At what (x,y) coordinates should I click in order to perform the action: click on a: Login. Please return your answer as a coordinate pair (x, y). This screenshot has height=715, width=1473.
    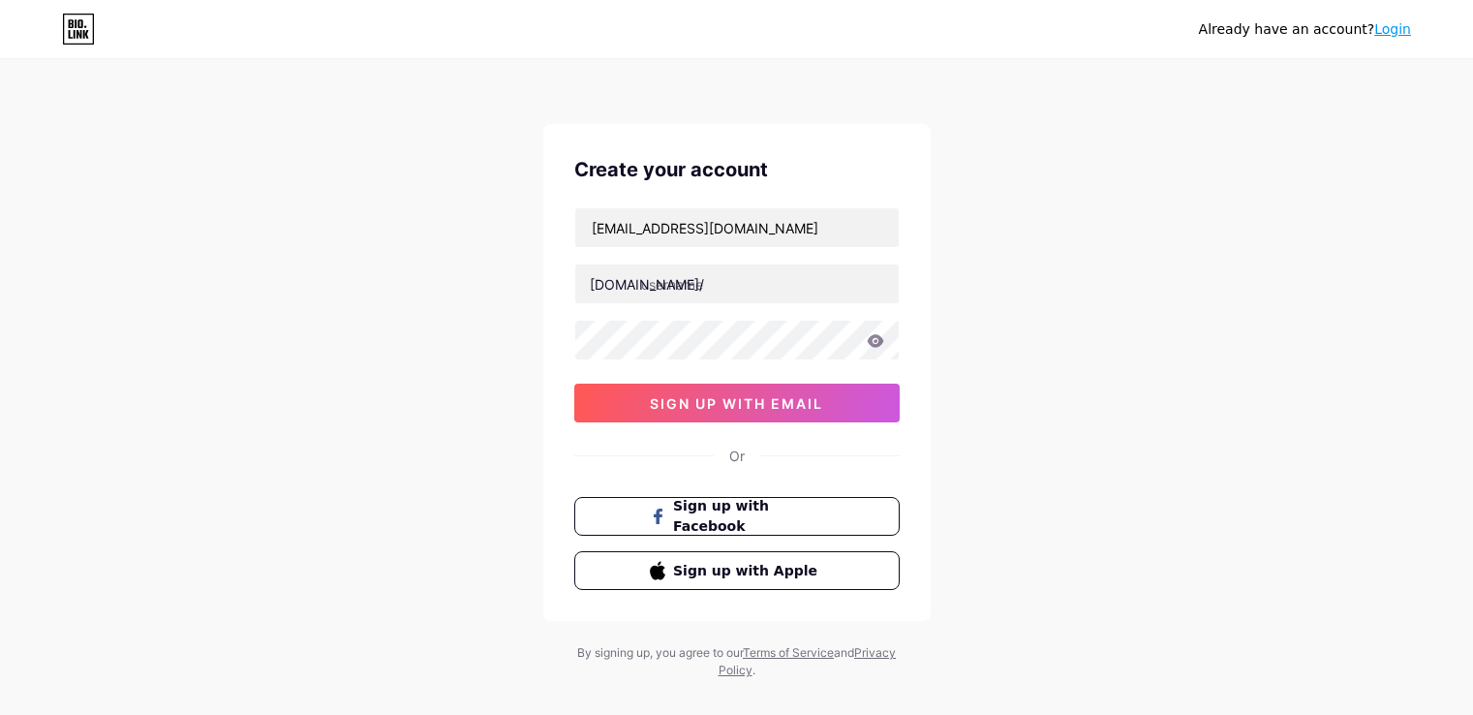
    Looking at the image, I should click on (1393, 29).